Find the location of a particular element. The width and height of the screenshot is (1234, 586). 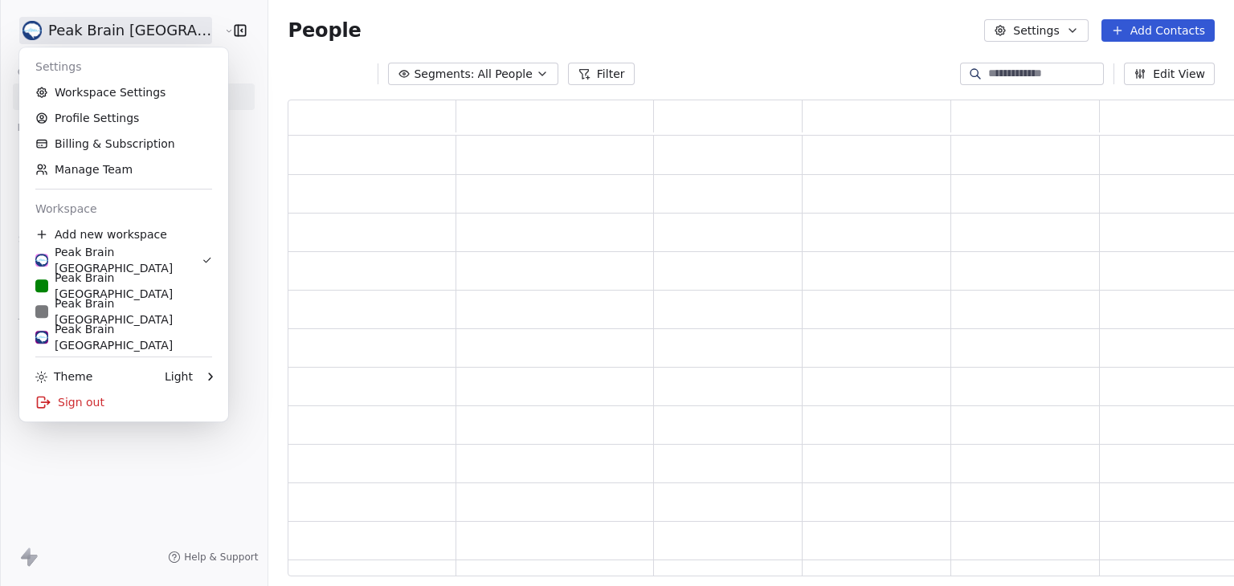

a: Workspace Settings is located at coordinates (124, 92).